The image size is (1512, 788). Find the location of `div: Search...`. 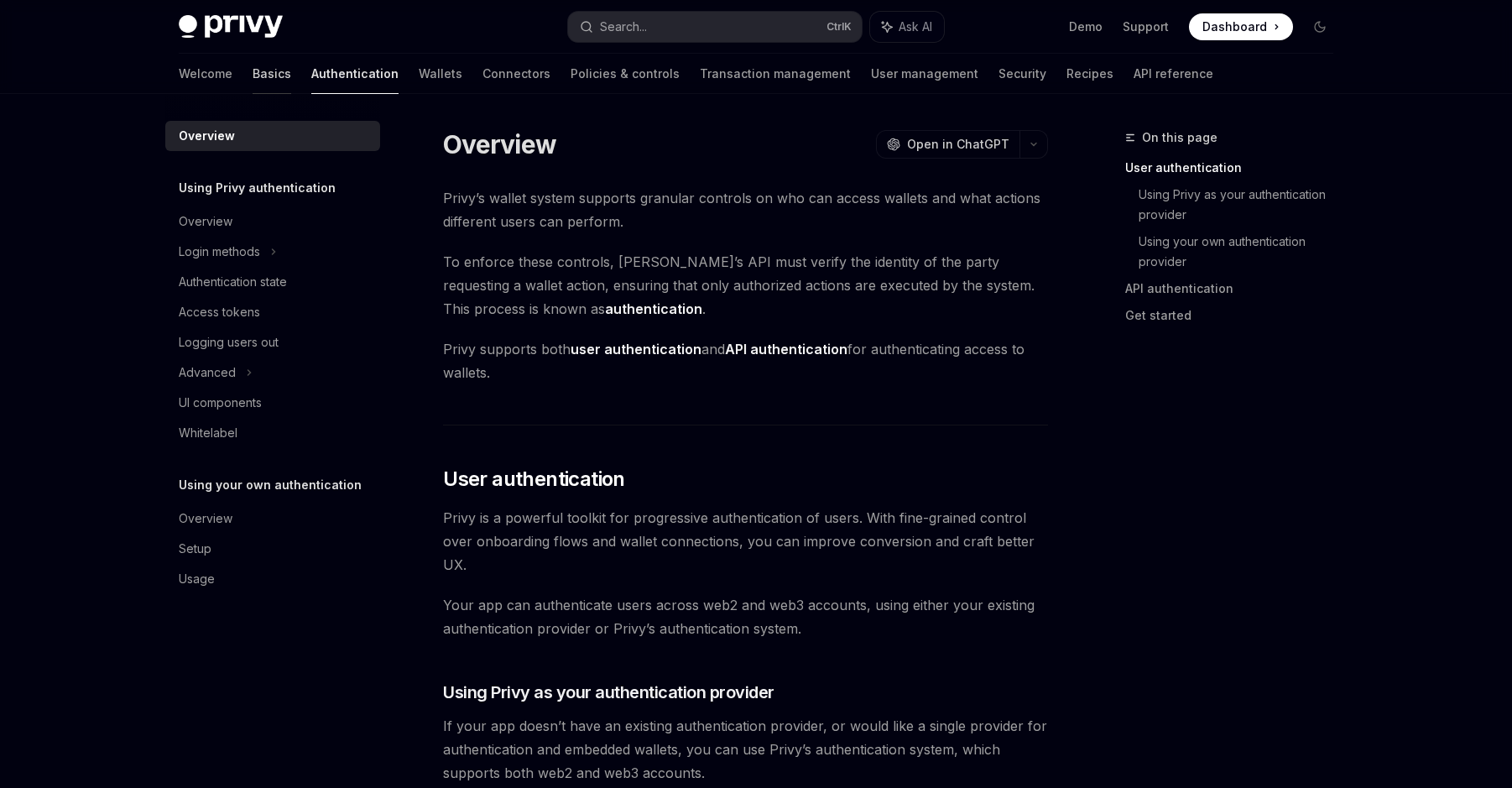

div: Search... is located at coordinates (624, 27).